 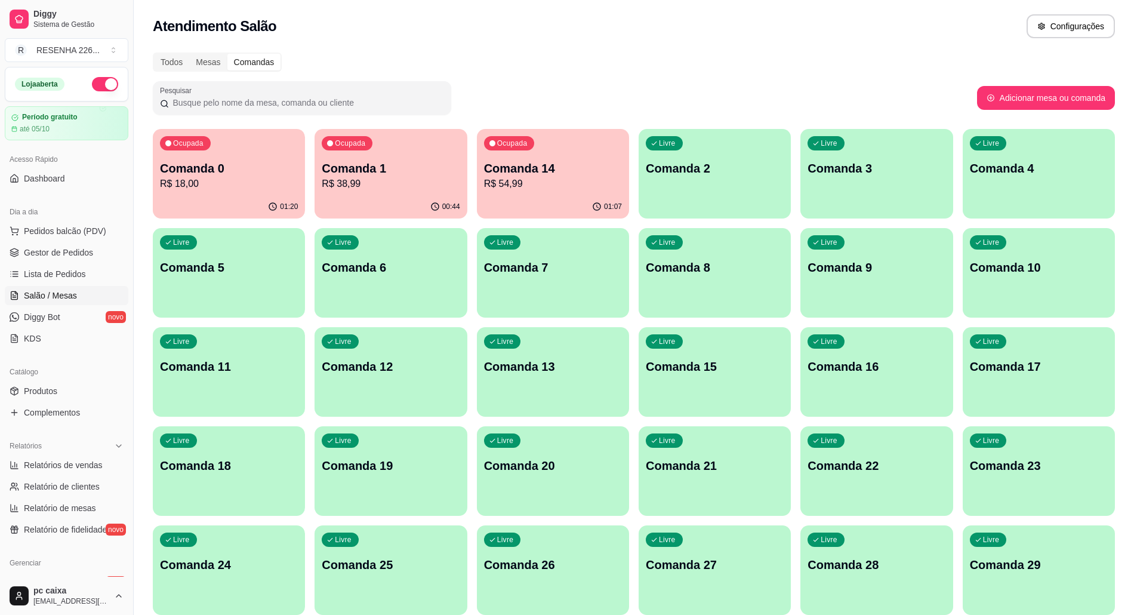 I want to click on p: 01:20, so click(x=289, y=206).